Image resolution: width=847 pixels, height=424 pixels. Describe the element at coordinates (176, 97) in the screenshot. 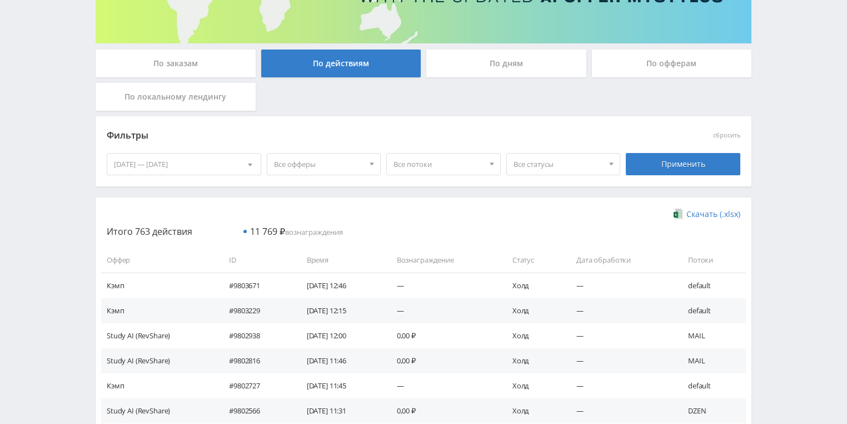

I see `div: По локальному лендингу` at that location.